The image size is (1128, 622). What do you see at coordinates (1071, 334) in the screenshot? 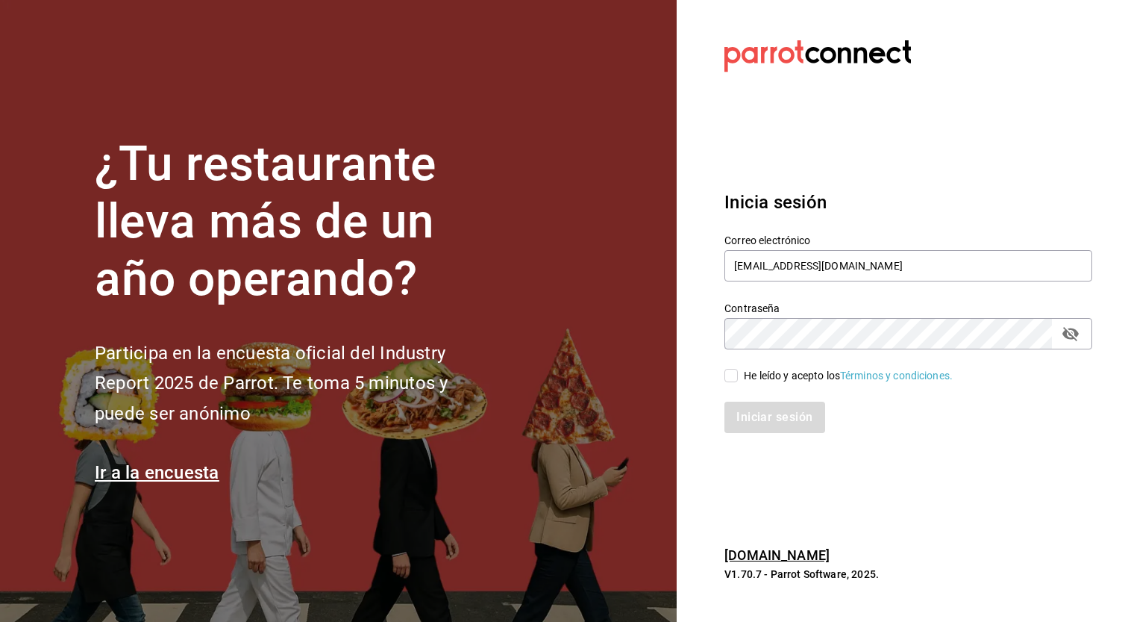
I see `button: passwordField` at bounding box center [1071, 334].